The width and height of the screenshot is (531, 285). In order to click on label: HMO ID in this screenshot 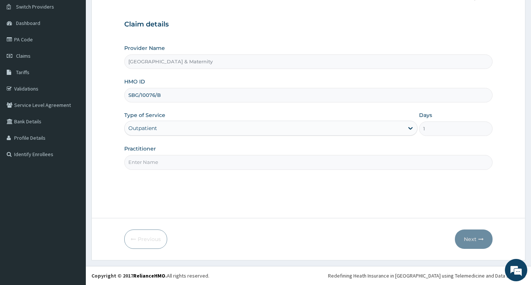, I will do `click(135, 82)`.